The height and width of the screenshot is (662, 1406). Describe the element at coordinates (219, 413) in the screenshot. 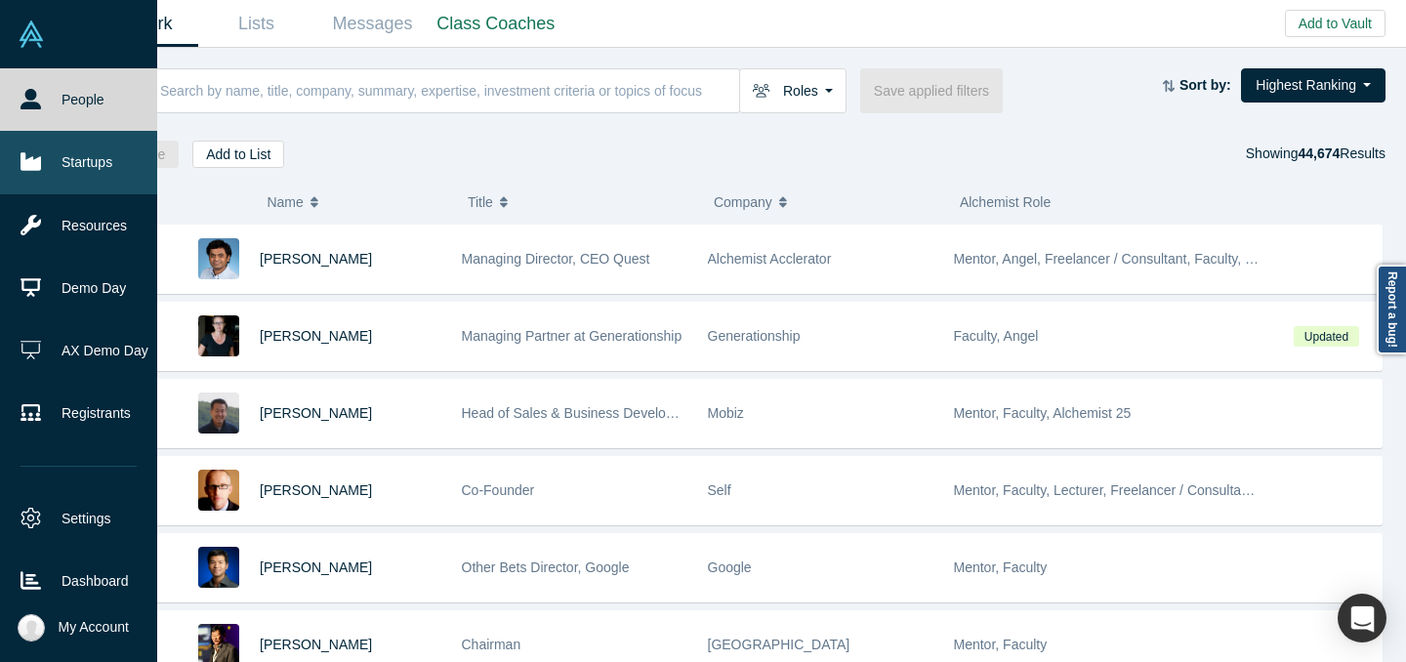

I see `img: Michael Chang's Profile Image` at that location.